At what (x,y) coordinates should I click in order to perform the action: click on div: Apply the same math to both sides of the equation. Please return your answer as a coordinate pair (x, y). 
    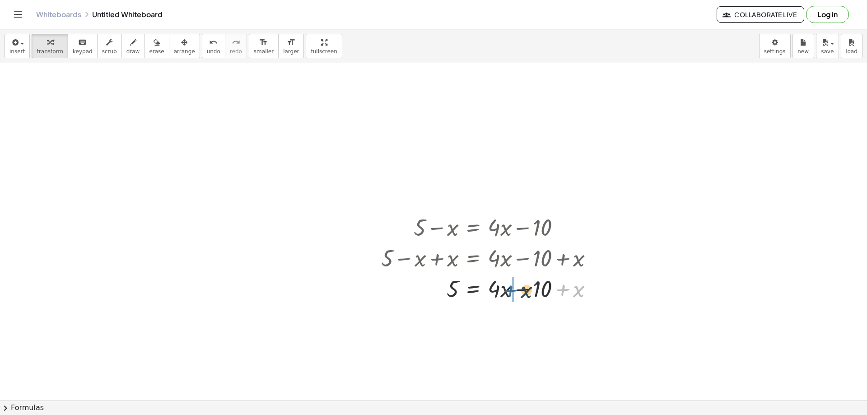
    Looking at the image, I should click on (473, 311).